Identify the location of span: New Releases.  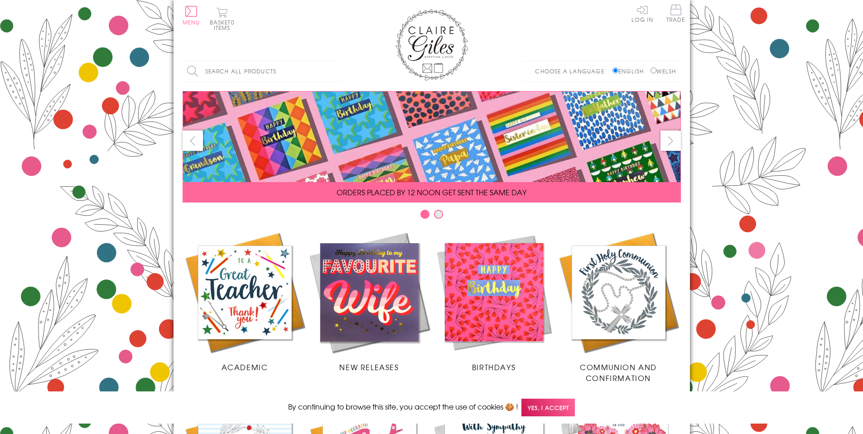
(369, 367).